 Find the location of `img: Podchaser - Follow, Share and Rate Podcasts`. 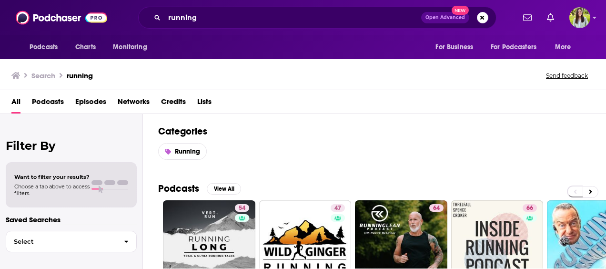

img: Podchaser - Follow, Share and Rate Podcasts is located at coordinates (61, 18).